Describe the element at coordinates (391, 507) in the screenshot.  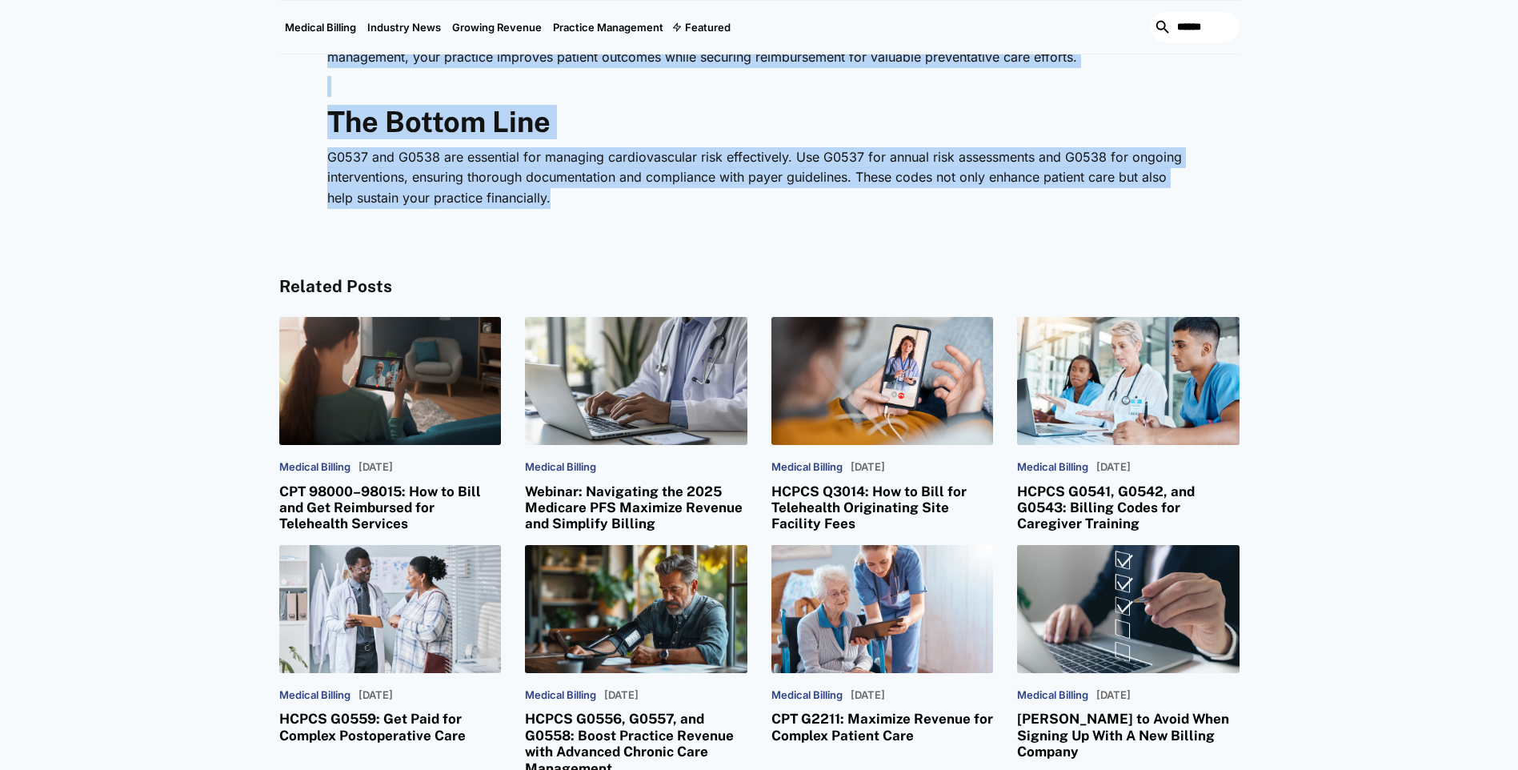
I see `h3: CPT 98000–98015: How to Bill and Get Reimbursed for Telehealth Services` at that location.